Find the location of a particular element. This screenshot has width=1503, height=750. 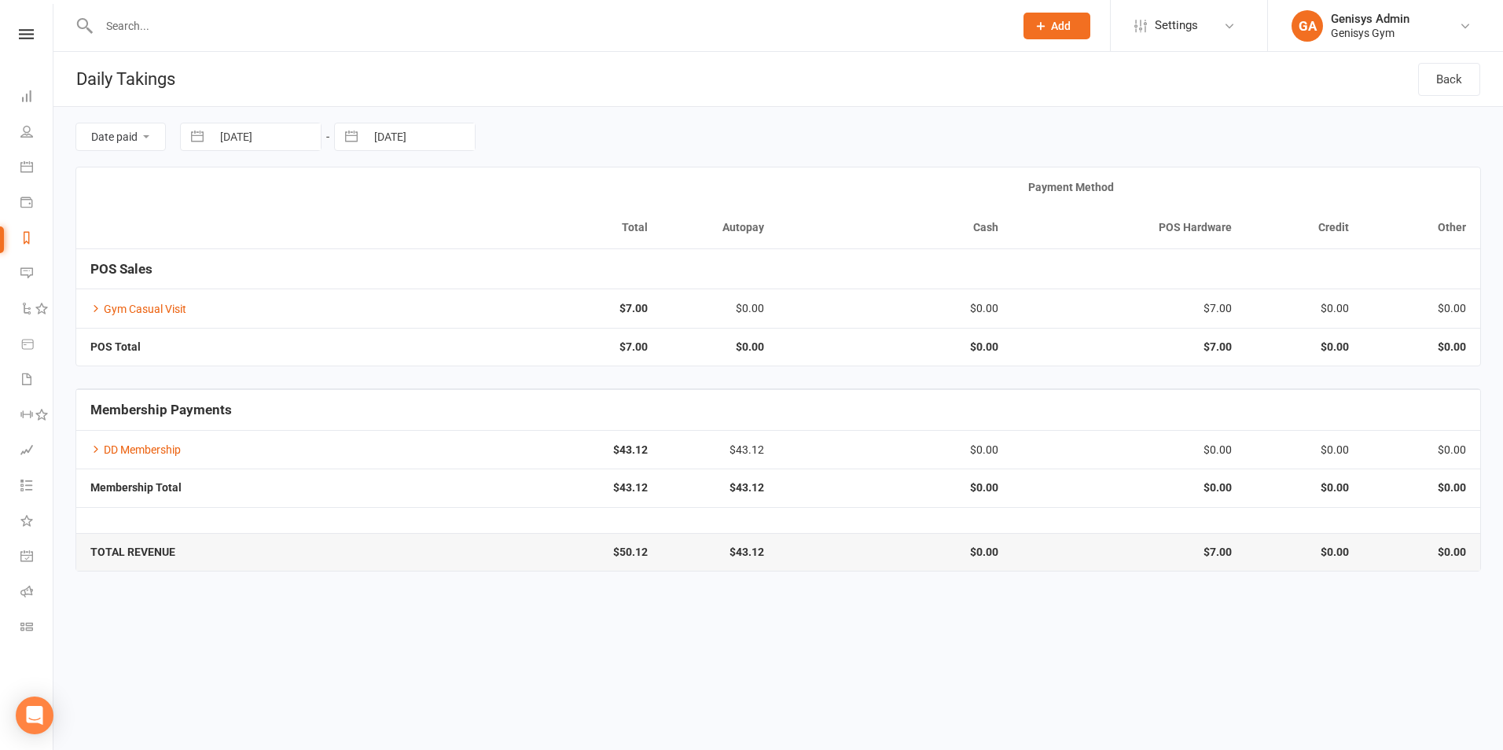

strong: Membership Total is located at coordinates (136, 487).